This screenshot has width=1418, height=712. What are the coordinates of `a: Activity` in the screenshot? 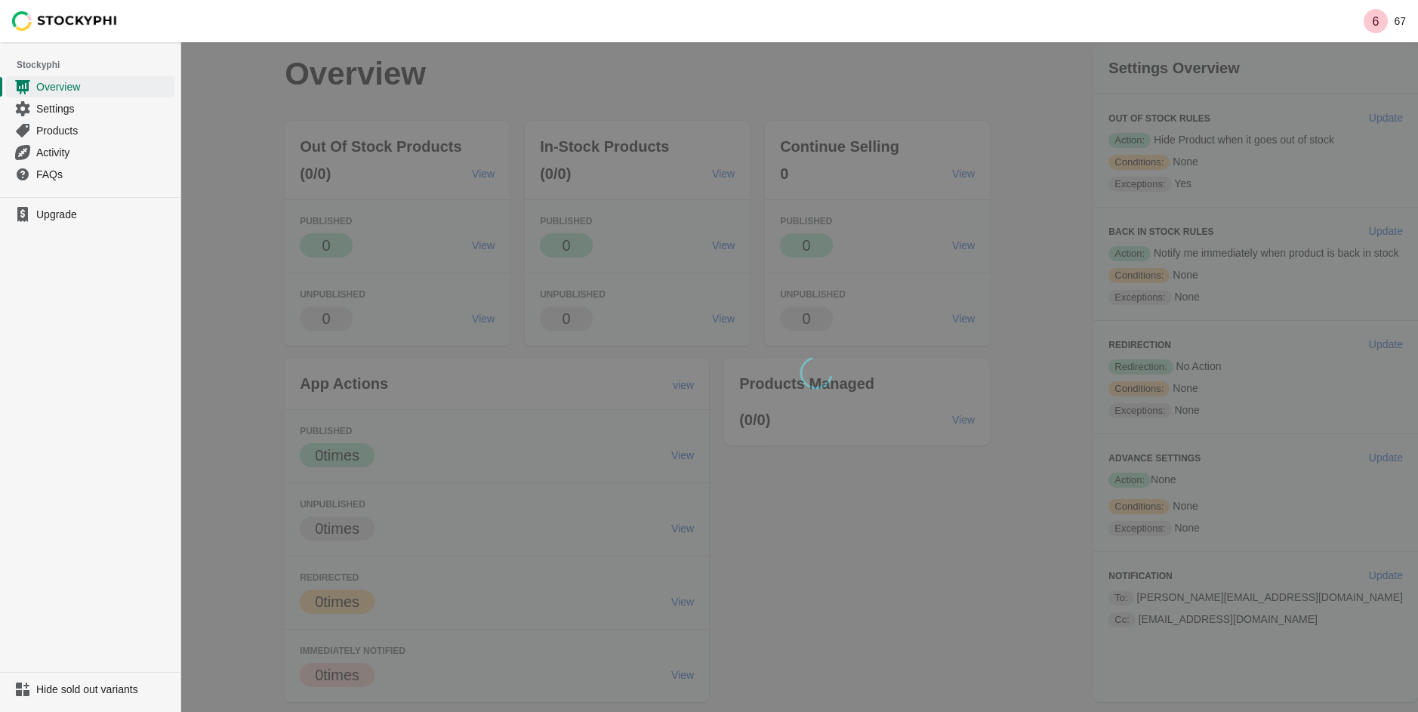 It's located at (90, 152).